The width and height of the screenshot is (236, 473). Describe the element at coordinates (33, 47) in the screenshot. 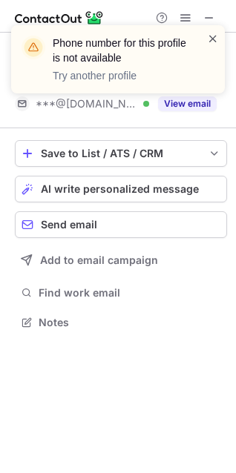

I see `img: warning` at that location.